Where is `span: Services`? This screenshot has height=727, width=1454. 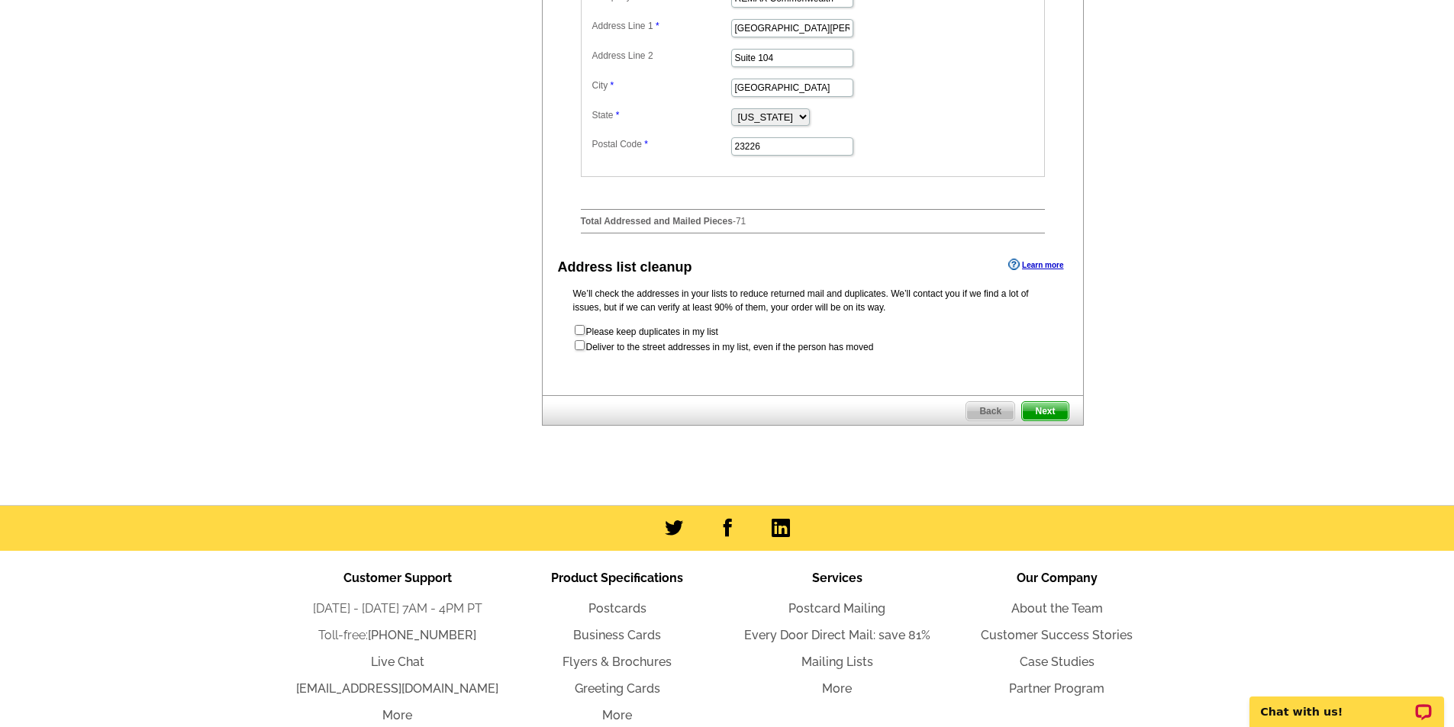 span: Services is located at coordinates (837, 578).